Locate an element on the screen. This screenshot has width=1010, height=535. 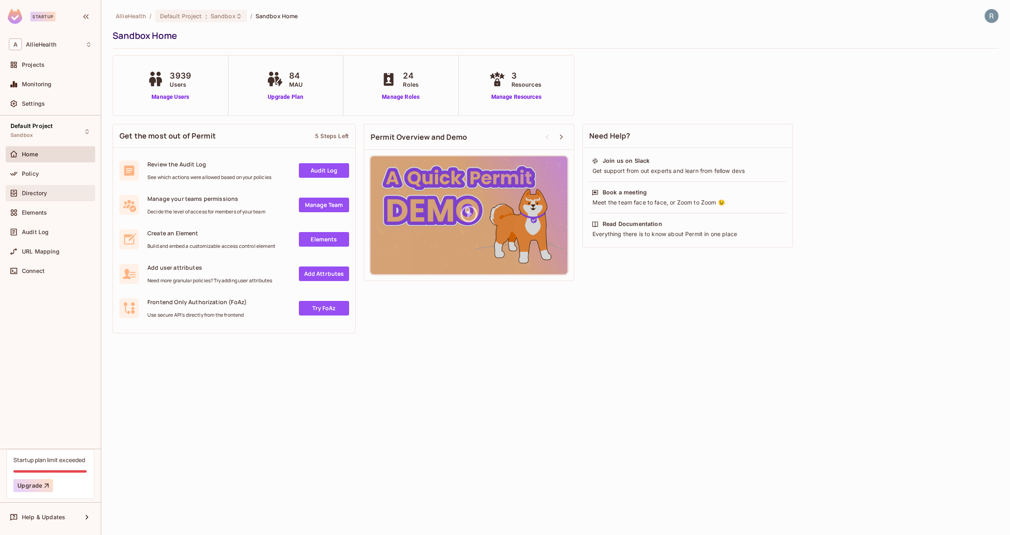
span: Settings is located at coordinates (33, 104).